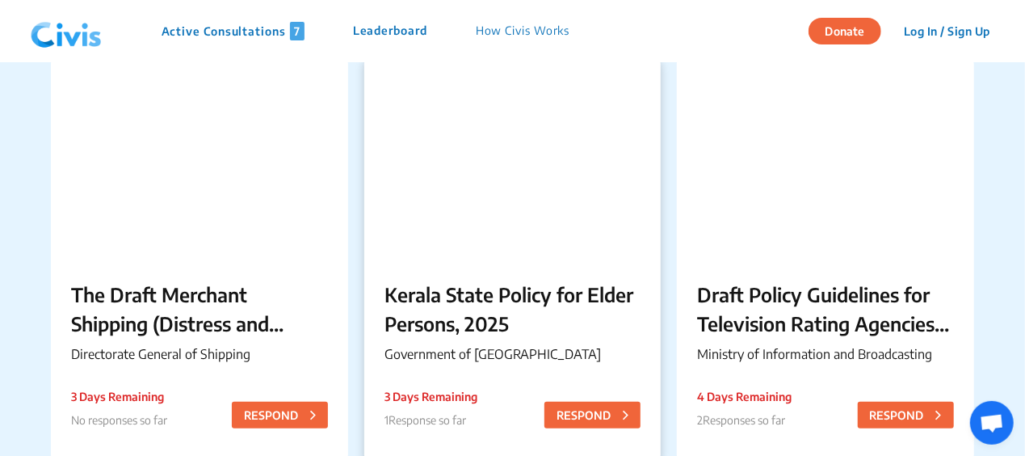 Image resolution: width=1025 pixels, height=456 pixels. What do you see at coordinates (744, 419) in the screenshot?
I see `span: Responses so far` at bounding box center [744, 419].